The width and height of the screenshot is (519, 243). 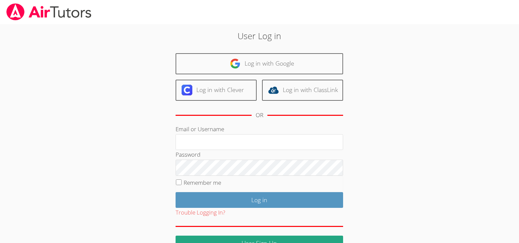 What do you see at coordinates (203, 183) in the screenshot?
I see `label: Remember me` at bounding box center [203, 183].